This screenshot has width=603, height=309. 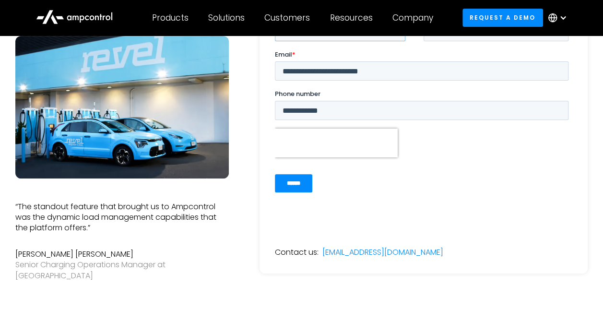 What do you see at coordinates (503, 17) in the screenshot?
I see `a: Request a demo` at bounding box center [503, 17].